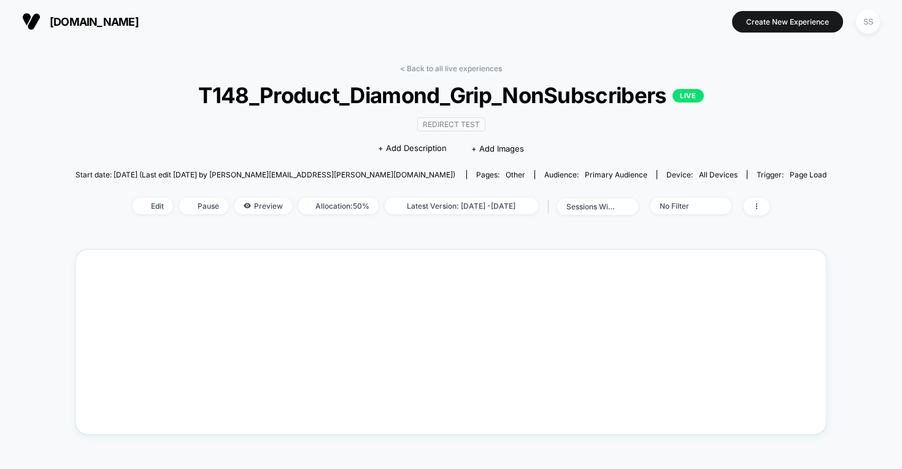  What do you see at coordinates (153, 206) in the screenshot?
I see `span: Edit` at bounding box center [153, 206].